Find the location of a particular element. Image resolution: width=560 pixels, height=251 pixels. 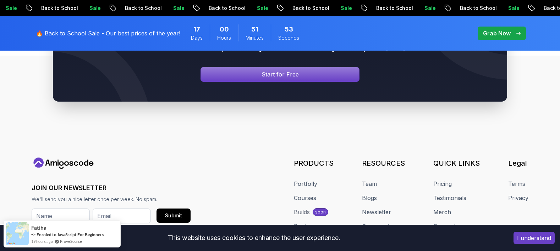

span: 17 Days is located at coordinates (196, 29).